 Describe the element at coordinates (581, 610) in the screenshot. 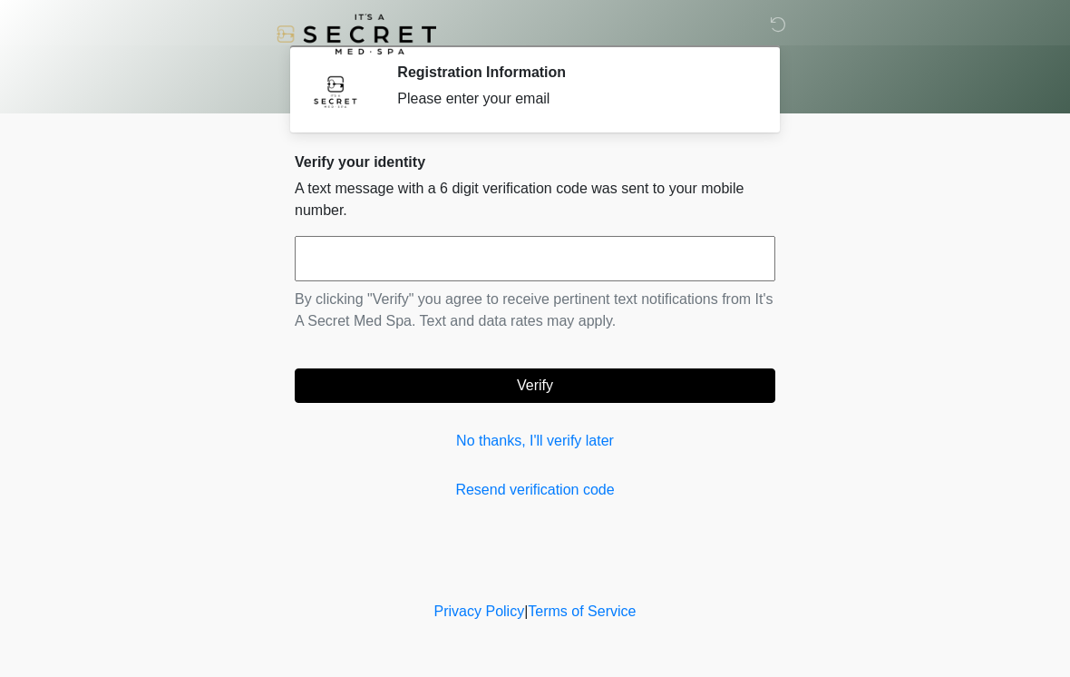

I see `a: Terms of Service` at that location.